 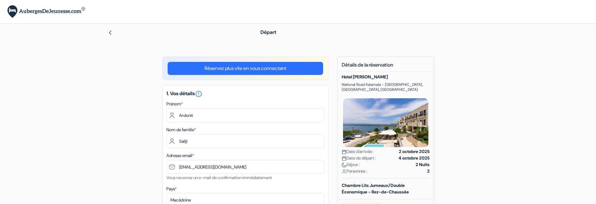 I want to click on h5: Détails de la réservation, so click(x=386, y=67).